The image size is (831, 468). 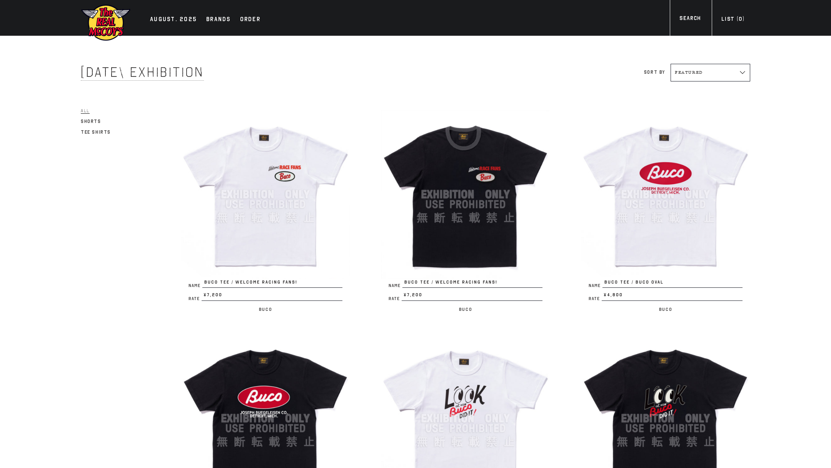 What do you see at coordinates (250, 20) in the screenshot?
I see `a: Order` at bounding box center [250, 20].